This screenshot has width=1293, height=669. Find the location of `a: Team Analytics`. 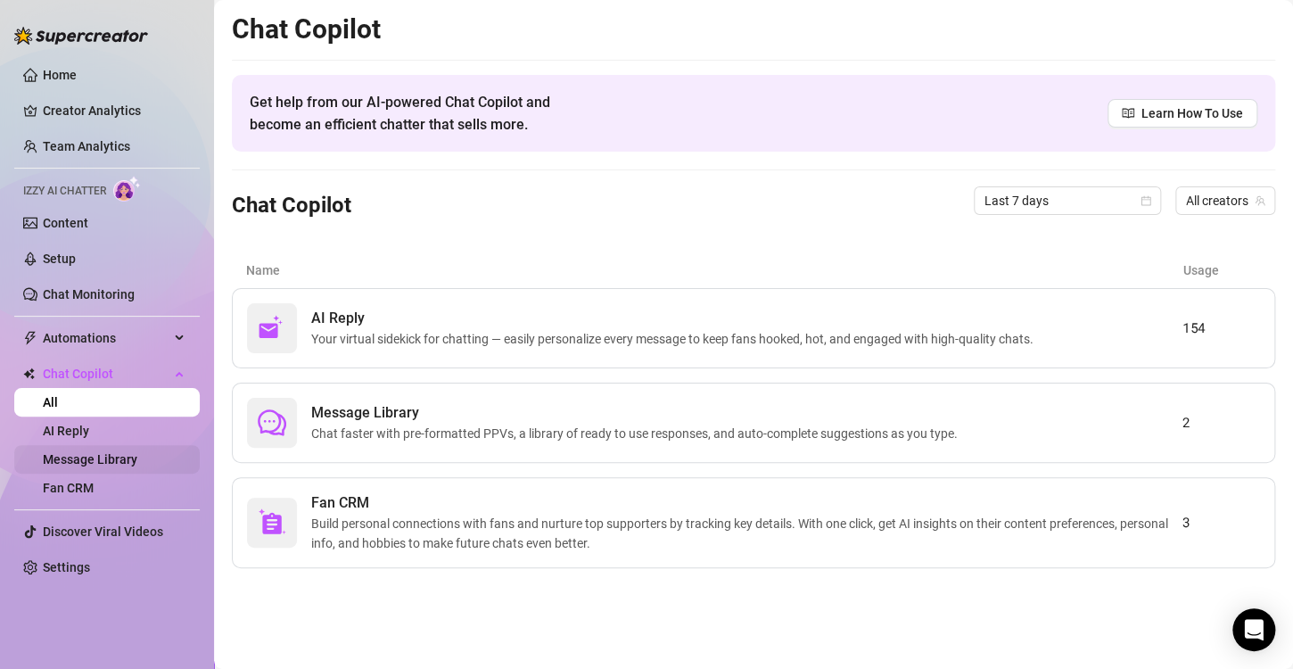

a: Team Analytics is located at coordinates (86, 146).